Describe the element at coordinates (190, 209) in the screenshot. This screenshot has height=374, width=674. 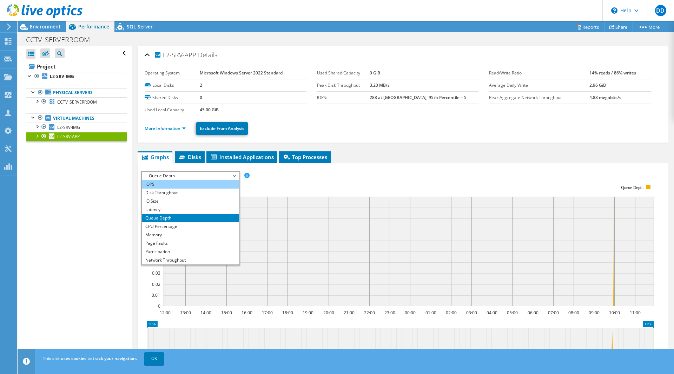
I see `li: Latency` at that location.